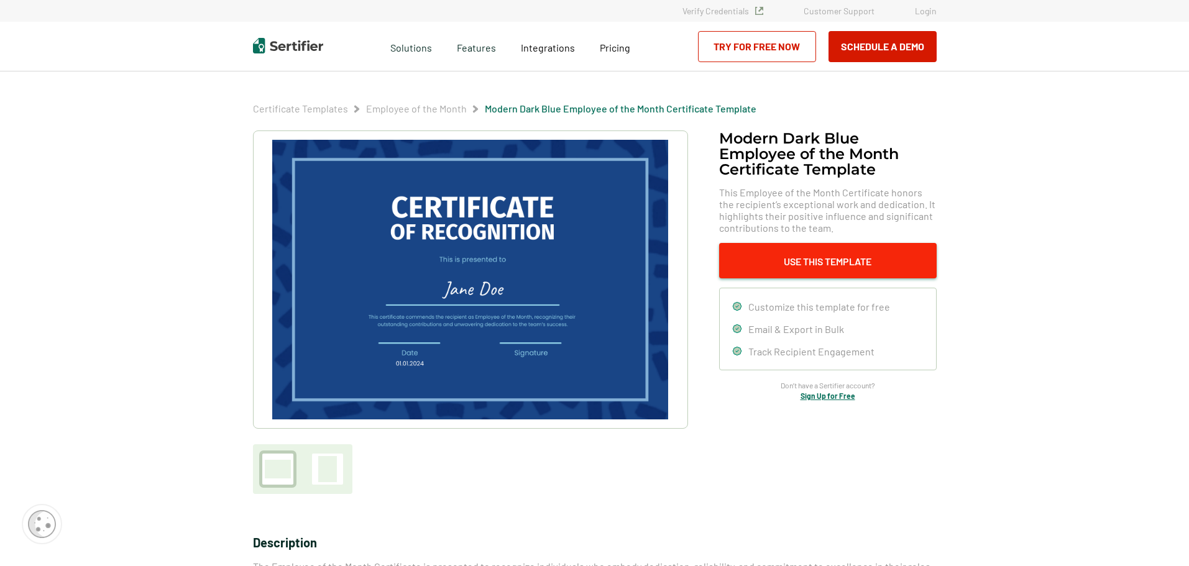 This screenshot has width=1189, height=566. I want to click on img: Cookie Popup Icon, so click(42, 524).